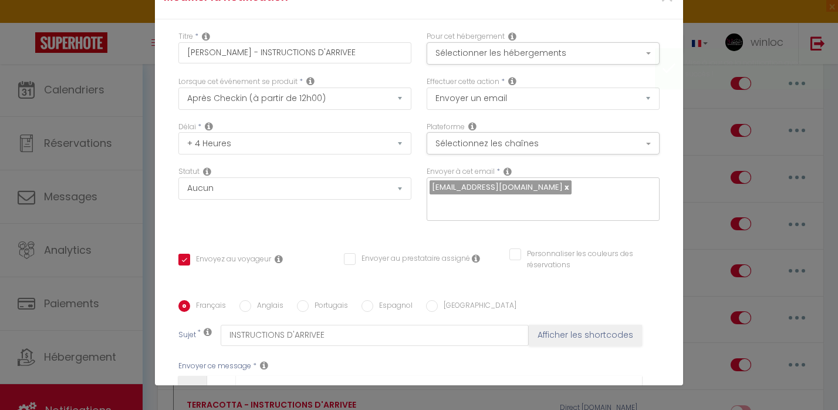 The image size is (838, 410). Describe the element at coordinates (187, 335) in the screenshot. I see `label: Sujet` at that location.